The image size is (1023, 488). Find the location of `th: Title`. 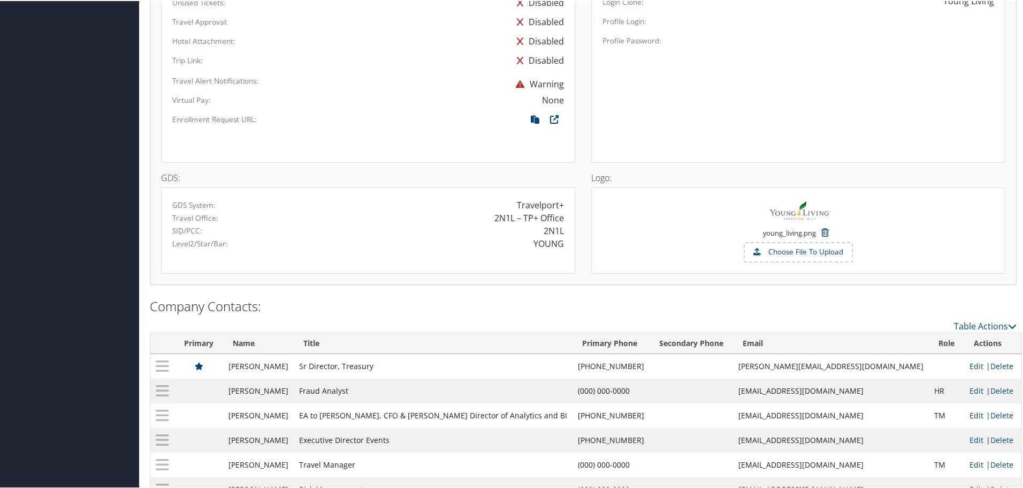

th: Title is located at coordinates (433, 342).